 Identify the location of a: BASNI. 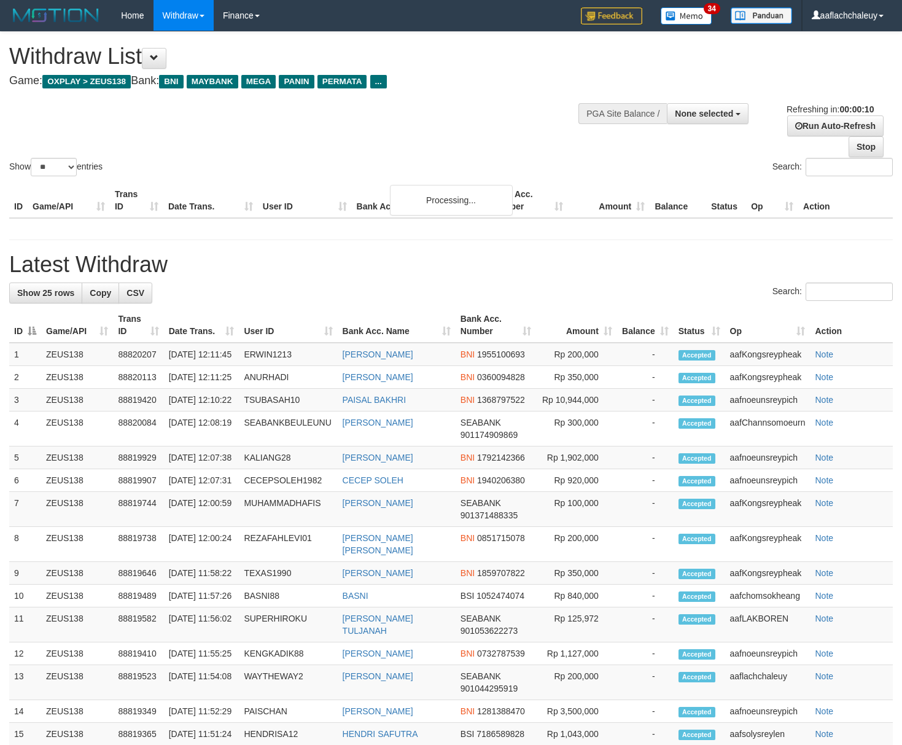
(356, 596).